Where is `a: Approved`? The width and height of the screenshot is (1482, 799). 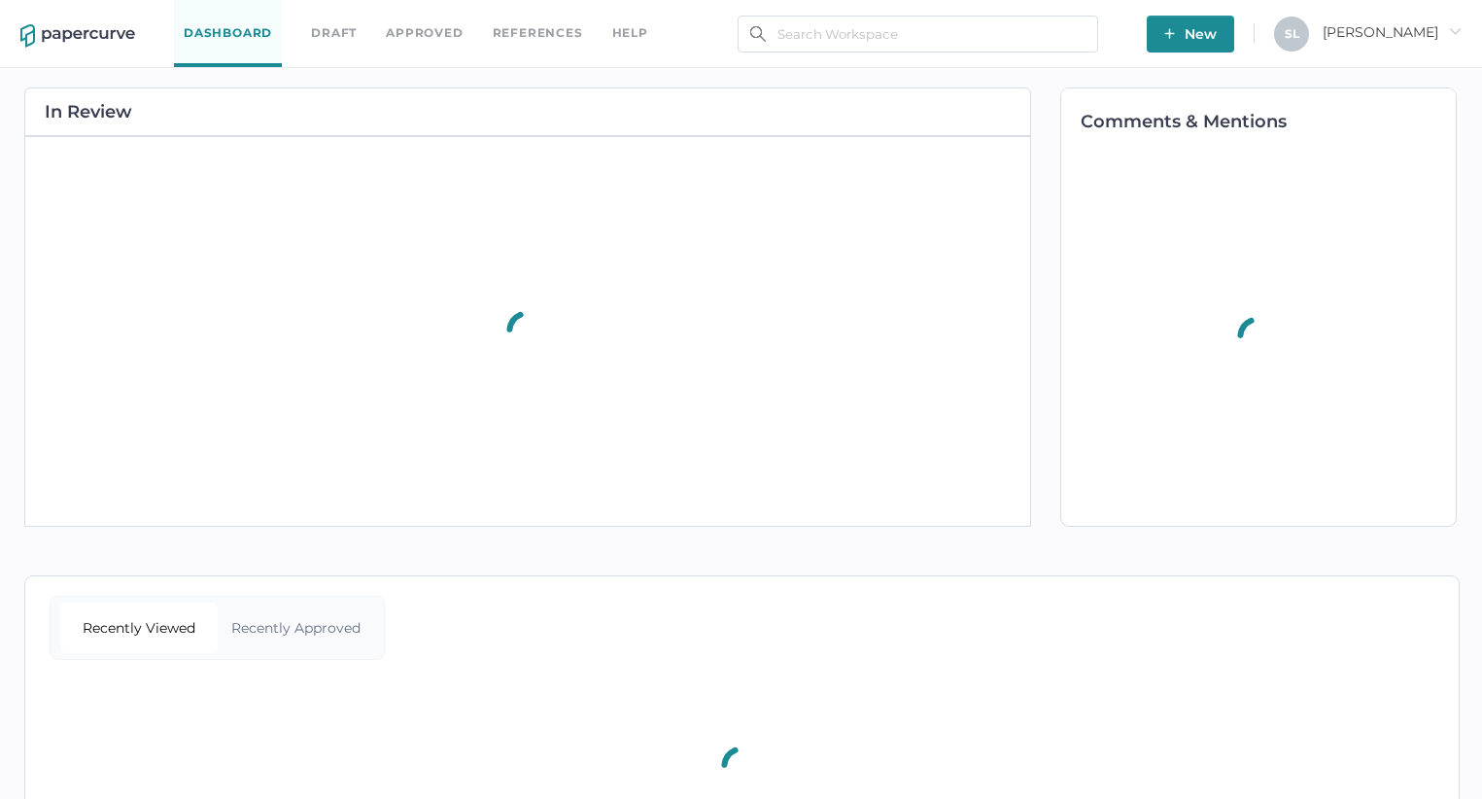 a: Approved is located at coordinates (424, 33).